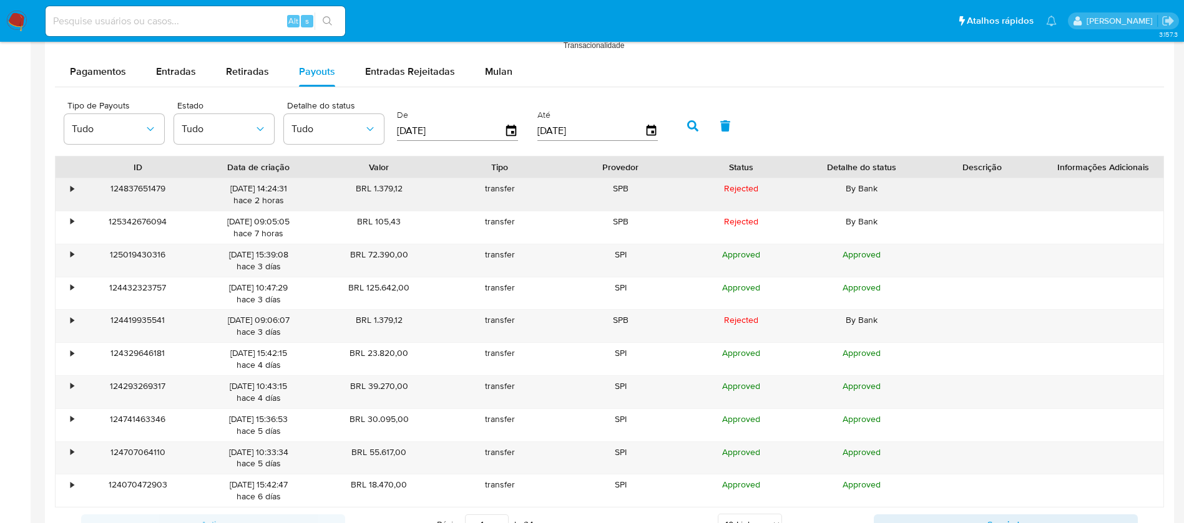 The height and width of the screenshot is (523, 1184). What do you see at coordinates (1121, 21) in the screenshot?
I see `p: weverton.gomes@mercadopago.com.br` at bounding box center [1121, 21].